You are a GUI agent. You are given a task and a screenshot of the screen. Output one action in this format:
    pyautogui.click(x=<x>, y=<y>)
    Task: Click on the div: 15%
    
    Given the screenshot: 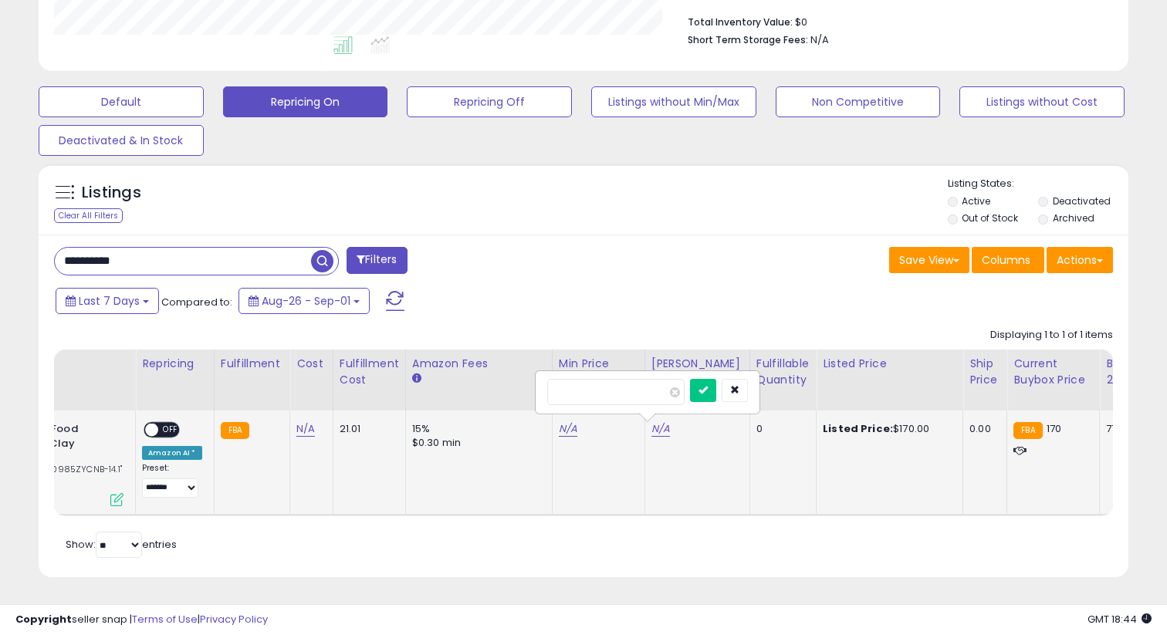 What is the action you would take?
    pyautogui.click(x=476, y=429)
    